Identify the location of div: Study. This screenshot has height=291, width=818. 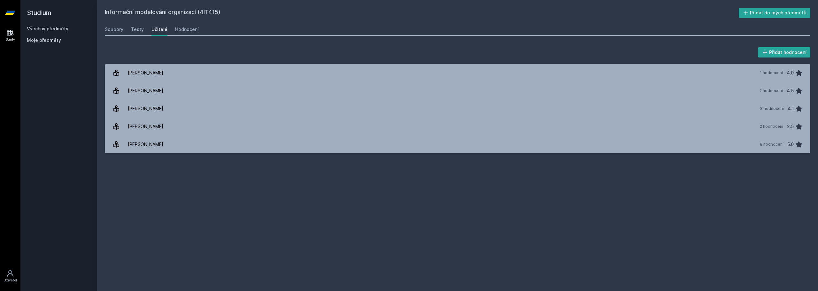
(10, 39).